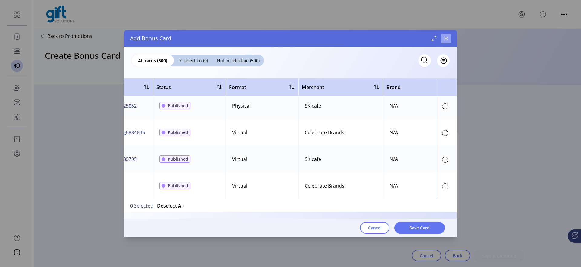  Describe the element at coordinates (444, 61) in the screenshot. I see `button: Filter Button` at that location.